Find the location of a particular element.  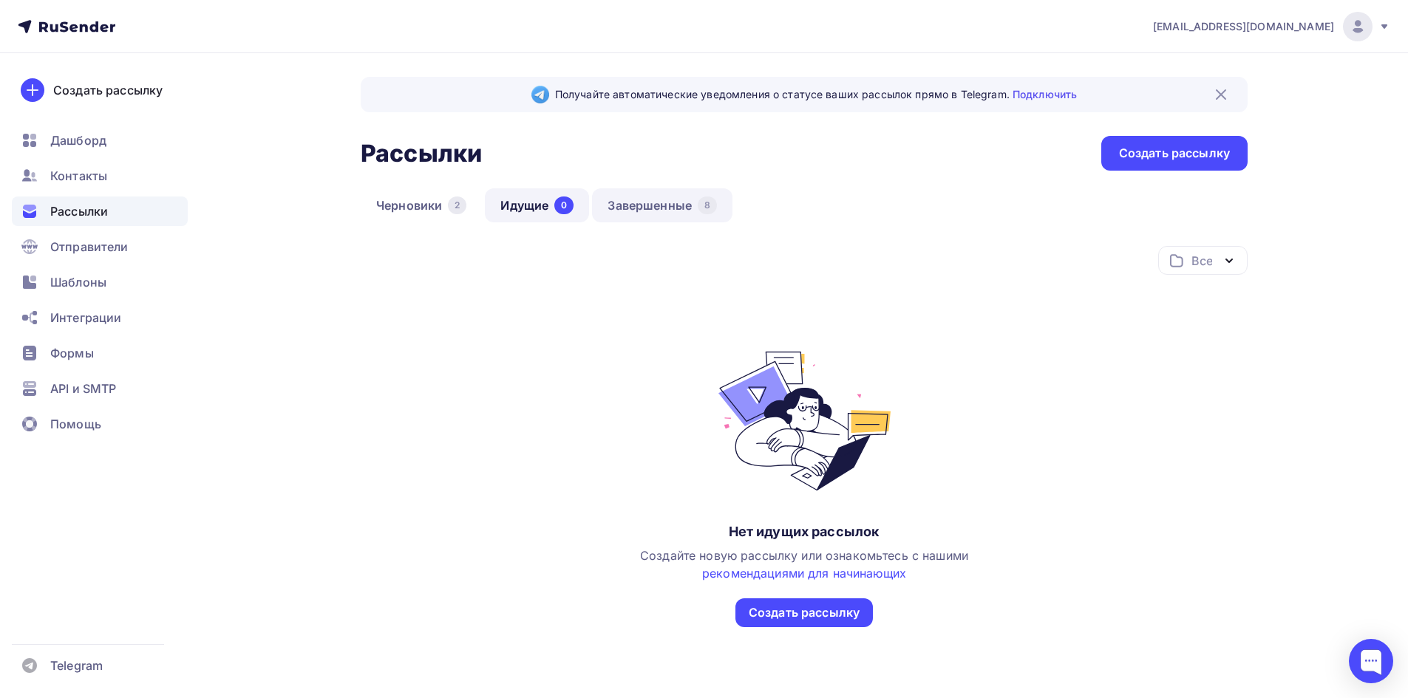

div: 0 is located at coordinates (564, 205).